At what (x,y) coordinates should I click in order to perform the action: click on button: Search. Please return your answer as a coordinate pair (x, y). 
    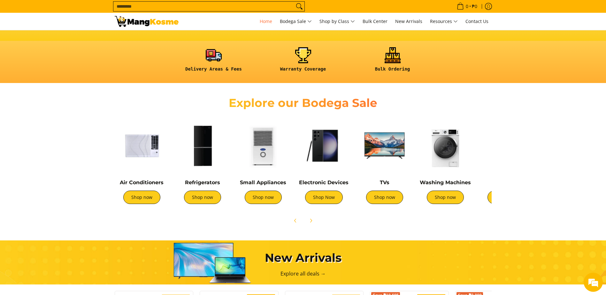
    Looking at the image, I should click on (299, 6).